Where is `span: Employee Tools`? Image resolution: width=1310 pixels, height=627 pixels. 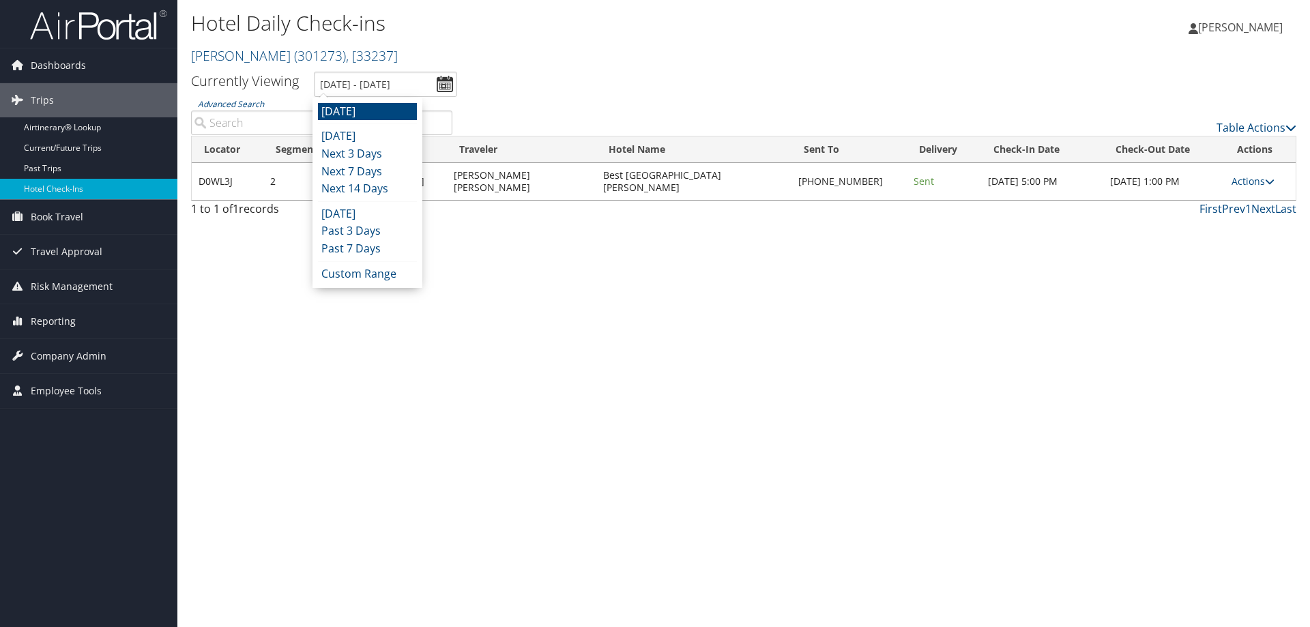
span: Employee Tools is located at coordinates (66, 391).